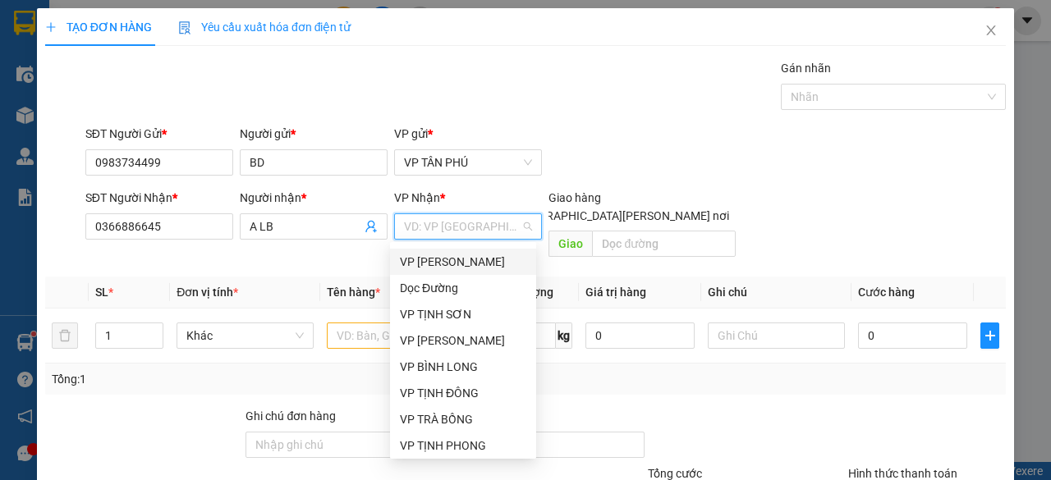 This screenshot has height=480, width=1051. Describe the element at coordinates (207, 292) in the screenshot. I see `span: Đơn vị tính` at that location.